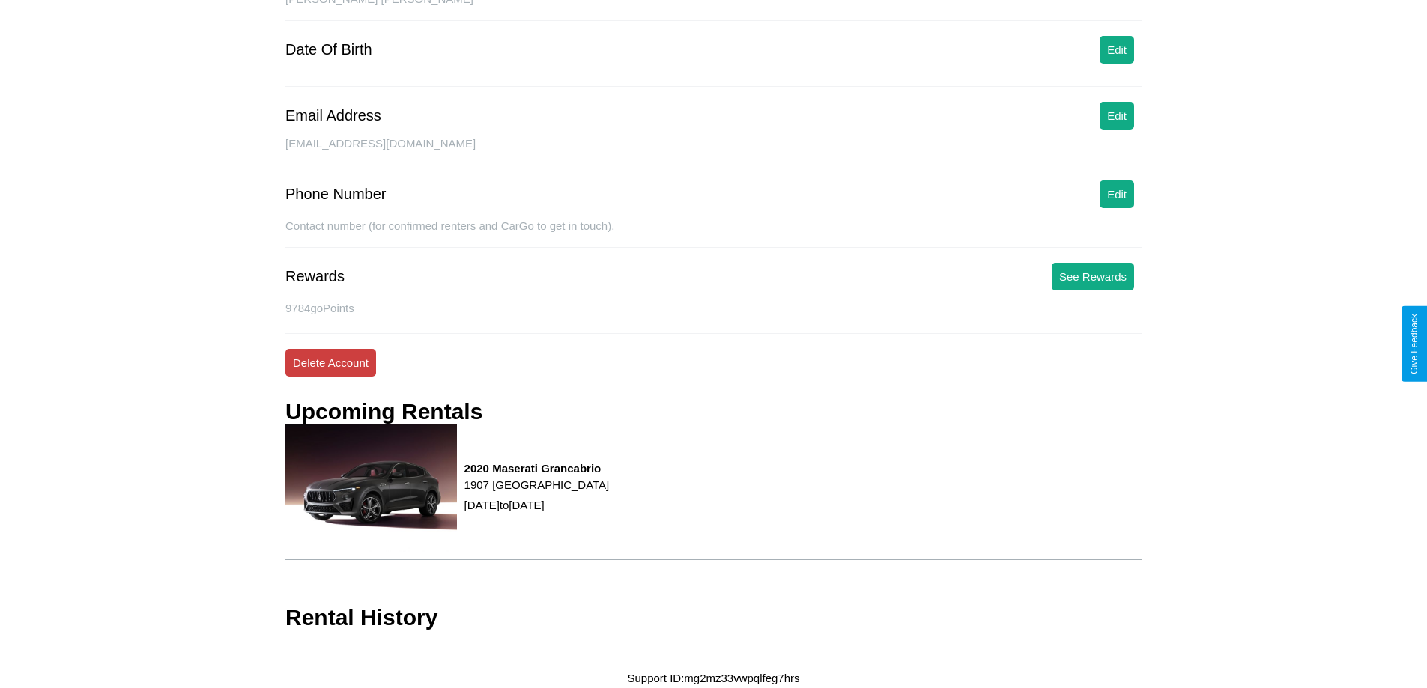 This screenshot has height=688, width=1427. Describe the element at coordinates (713, 308) in the screenshot. I see `p: 9784 goPoints` at that location.